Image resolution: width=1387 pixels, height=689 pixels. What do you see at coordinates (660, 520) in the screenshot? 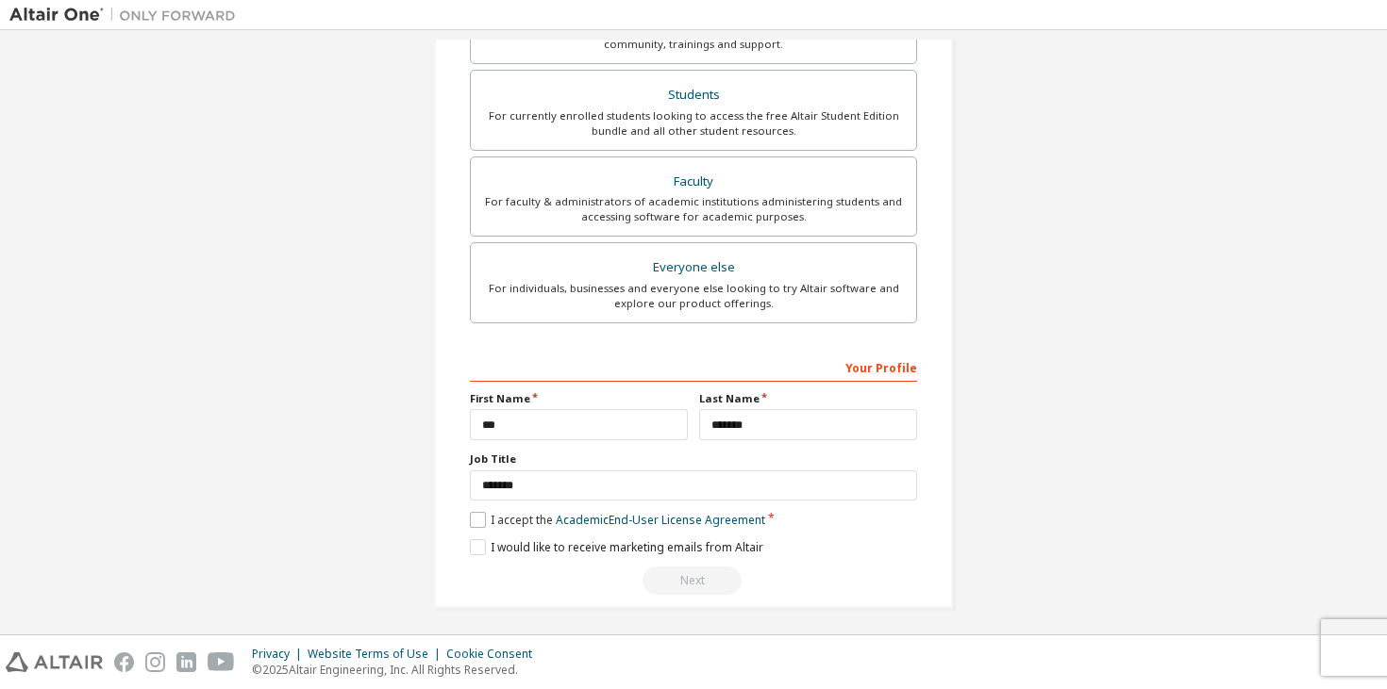
I see `a: Academic End-User License Agreement` at bounding box center [660, 520].